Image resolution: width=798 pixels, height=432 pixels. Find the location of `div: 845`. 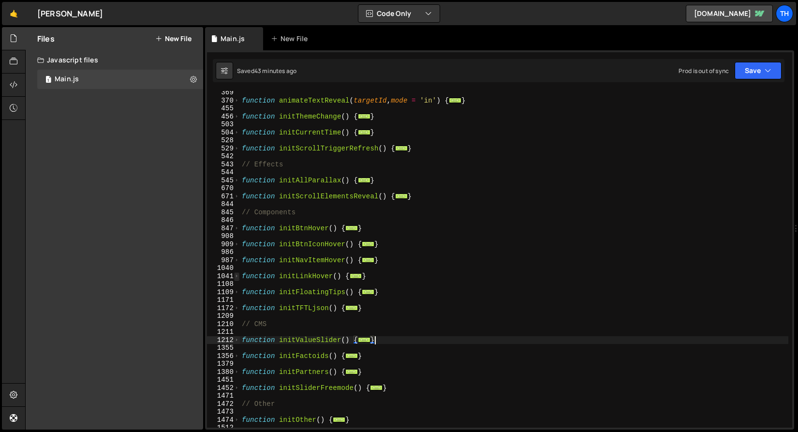

div: 845 is located at coordinates (223, 212).